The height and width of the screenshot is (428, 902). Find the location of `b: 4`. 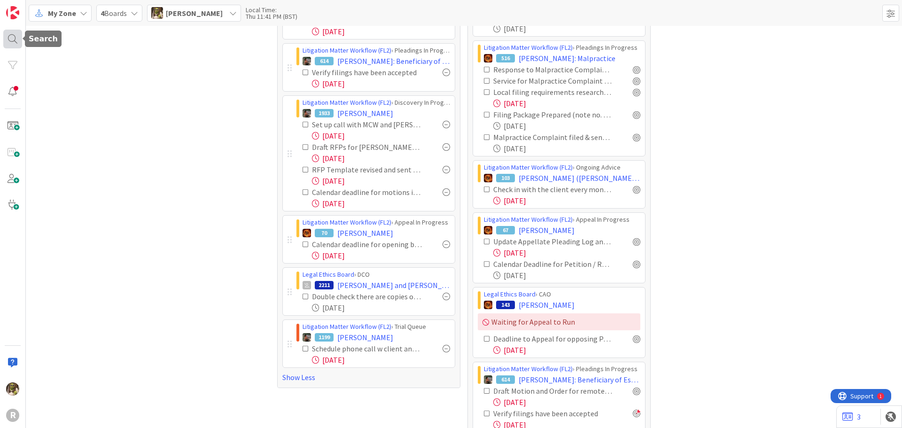

b: 4 is located at coordinates (102, 13).